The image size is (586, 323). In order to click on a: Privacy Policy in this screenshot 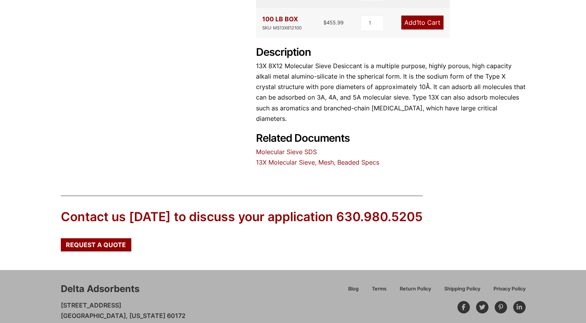, I will do `click(507, 291)`.